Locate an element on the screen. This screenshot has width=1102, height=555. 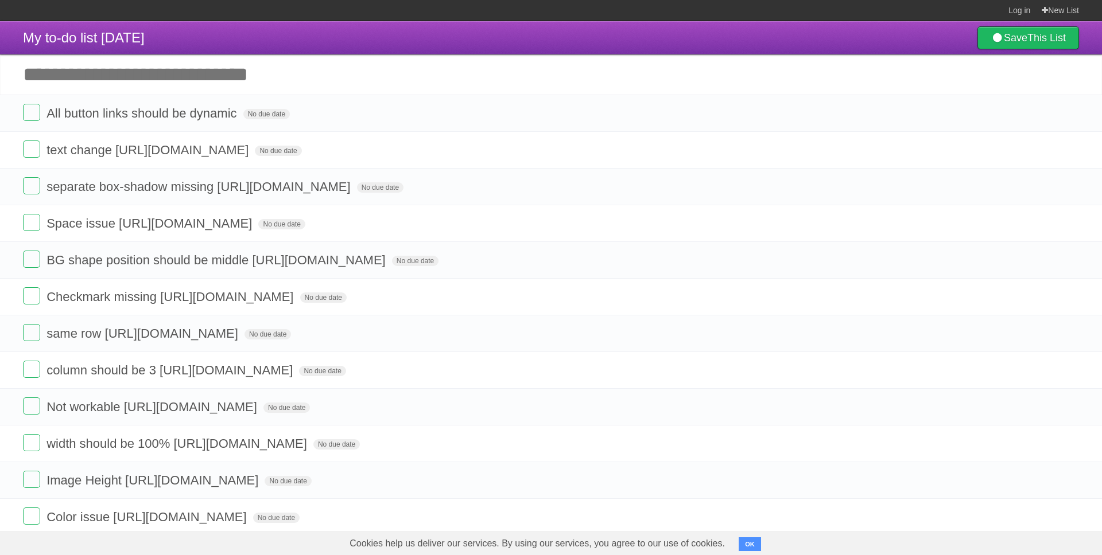
a: SaveThis List is located at coordinates (1028, 38).